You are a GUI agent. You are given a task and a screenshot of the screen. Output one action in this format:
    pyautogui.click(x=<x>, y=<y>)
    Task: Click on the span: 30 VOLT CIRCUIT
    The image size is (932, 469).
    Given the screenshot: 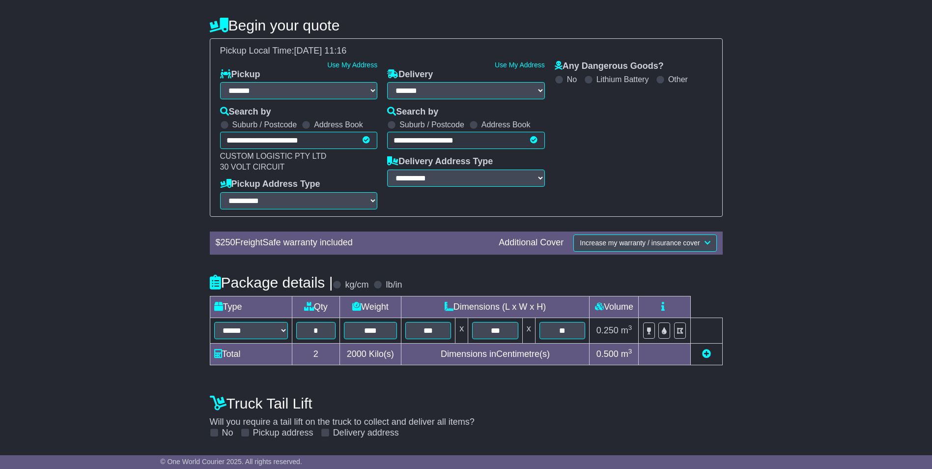 What is the action you would take?
    pyautogui.click(x=252, y=166)
    